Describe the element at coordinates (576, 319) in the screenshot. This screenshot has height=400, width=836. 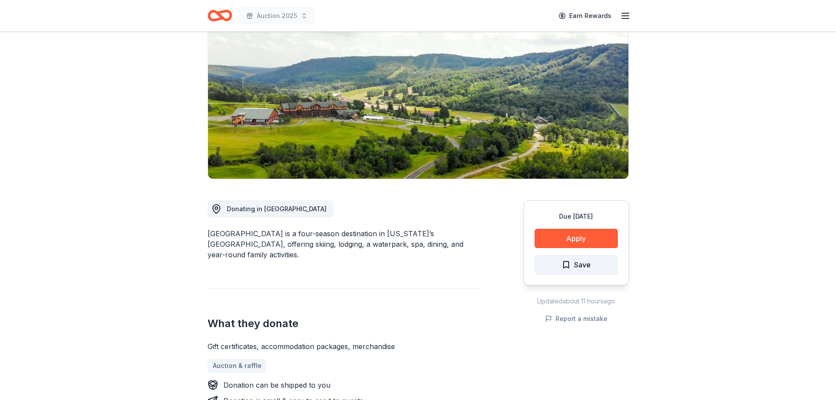
I see `button: Report a mistake` at that location.